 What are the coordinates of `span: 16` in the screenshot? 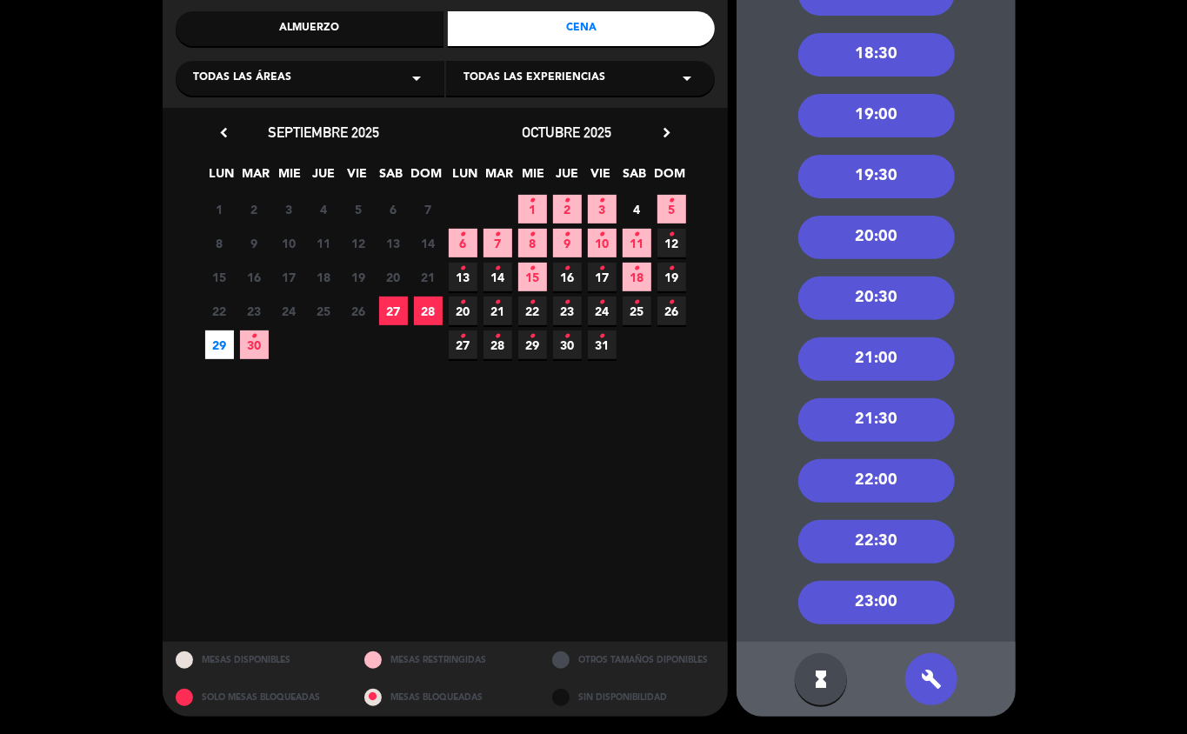 It's located at (567, 277).